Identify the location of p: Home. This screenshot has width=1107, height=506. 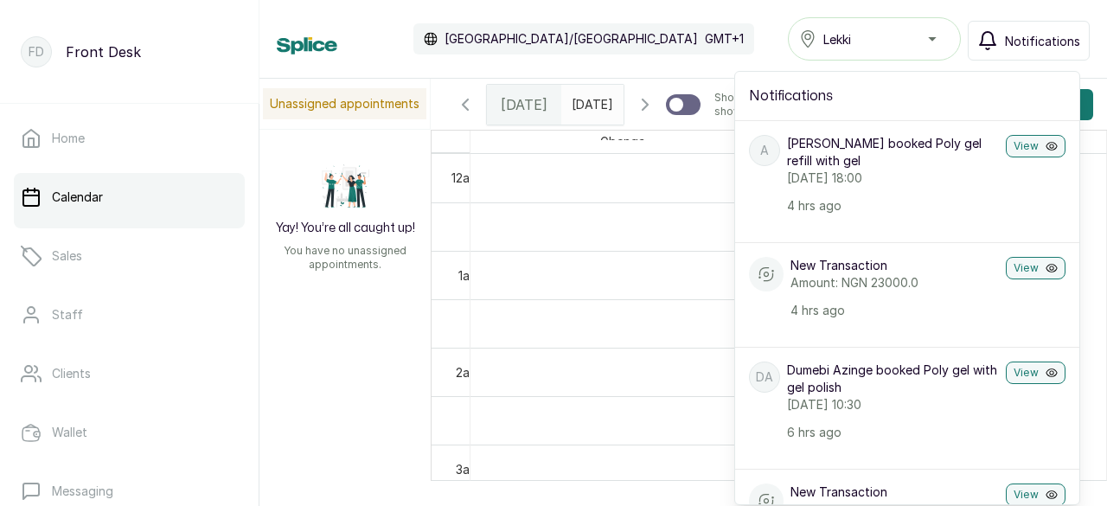
(68, 138).